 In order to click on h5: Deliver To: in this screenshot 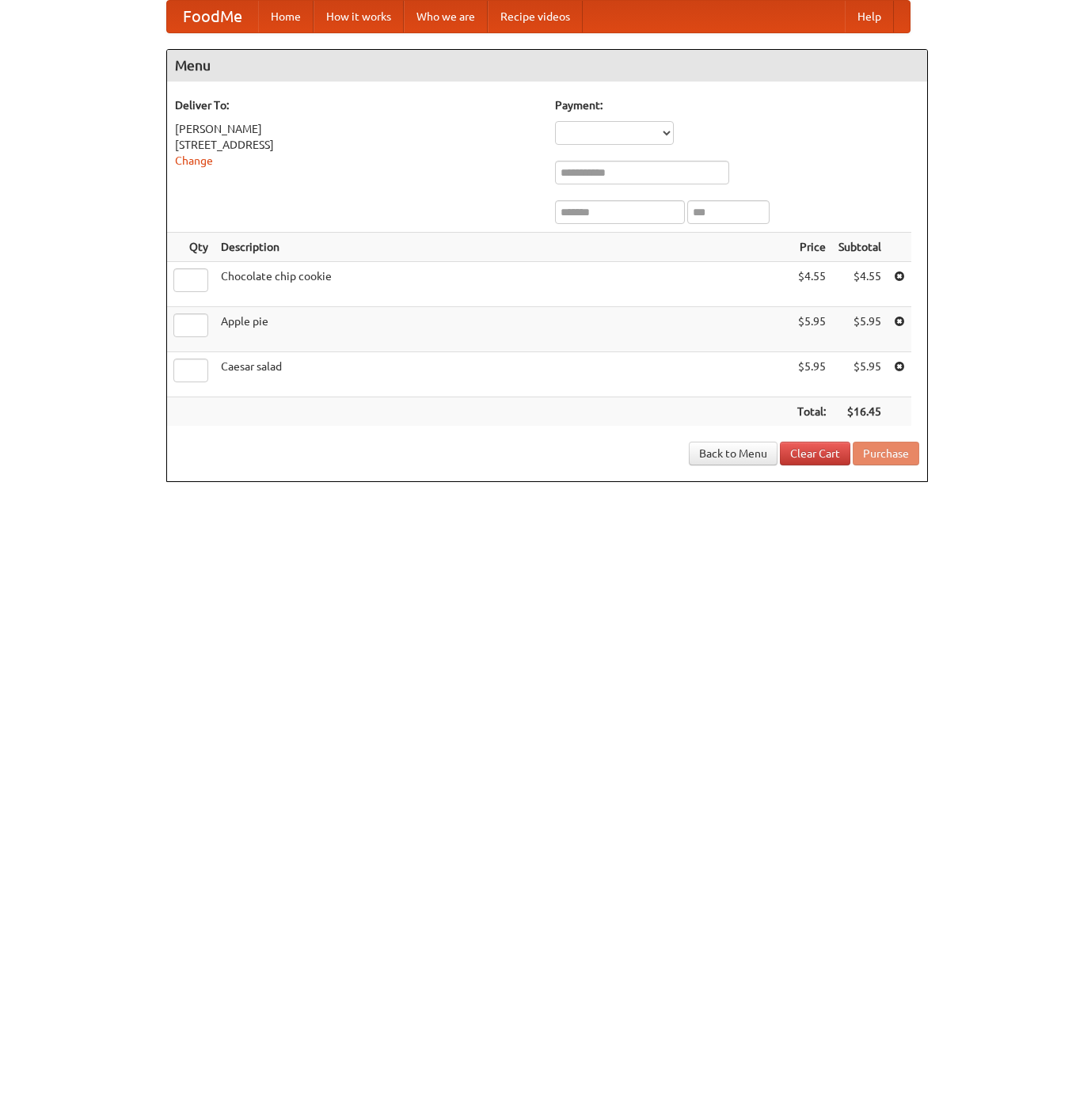, I will do `click(357, 105)`.